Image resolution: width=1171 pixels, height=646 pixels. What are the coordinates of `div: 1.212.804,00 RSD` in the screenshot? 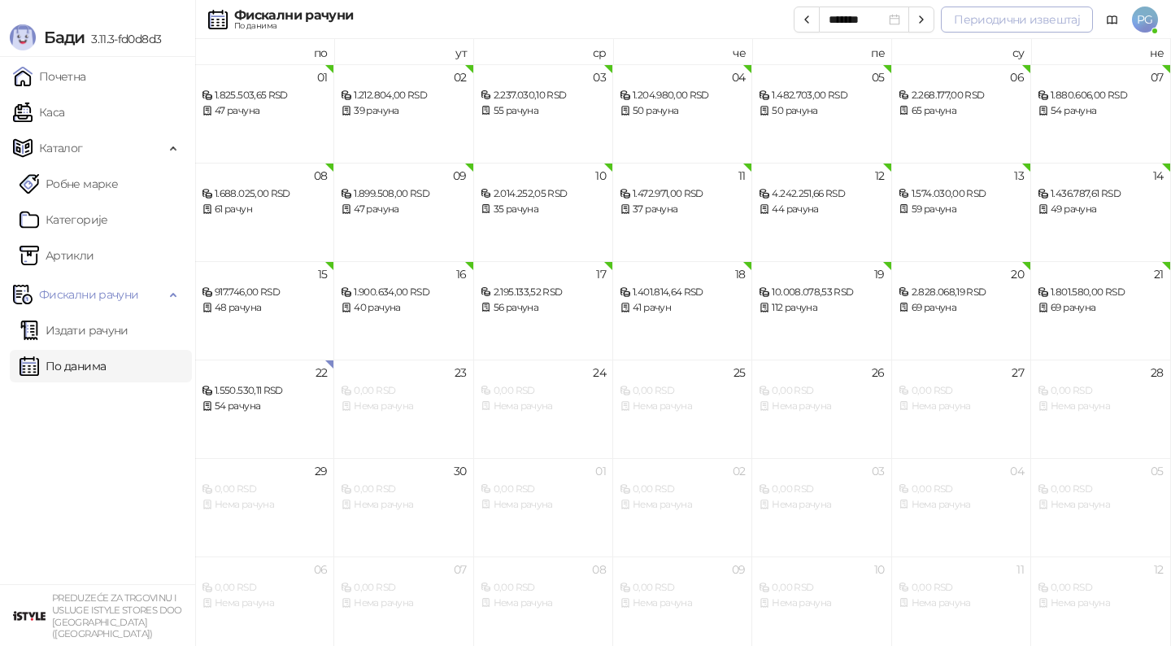 It's located at (403, 95).